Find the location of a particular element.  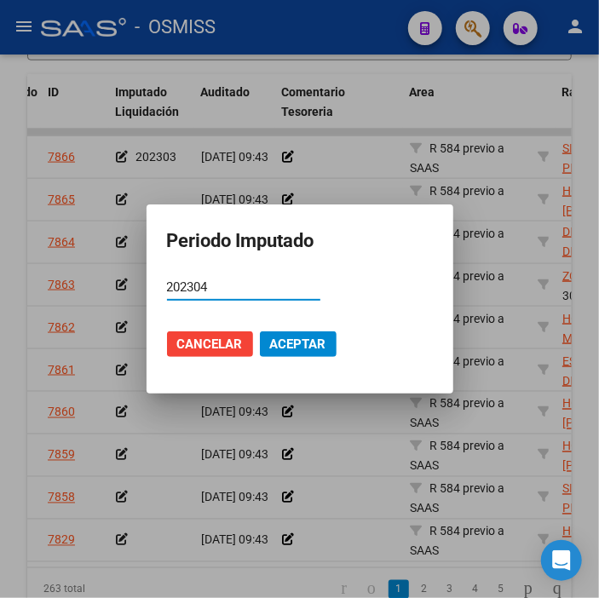

span: Cancelar is located at coordinates (210, 344).